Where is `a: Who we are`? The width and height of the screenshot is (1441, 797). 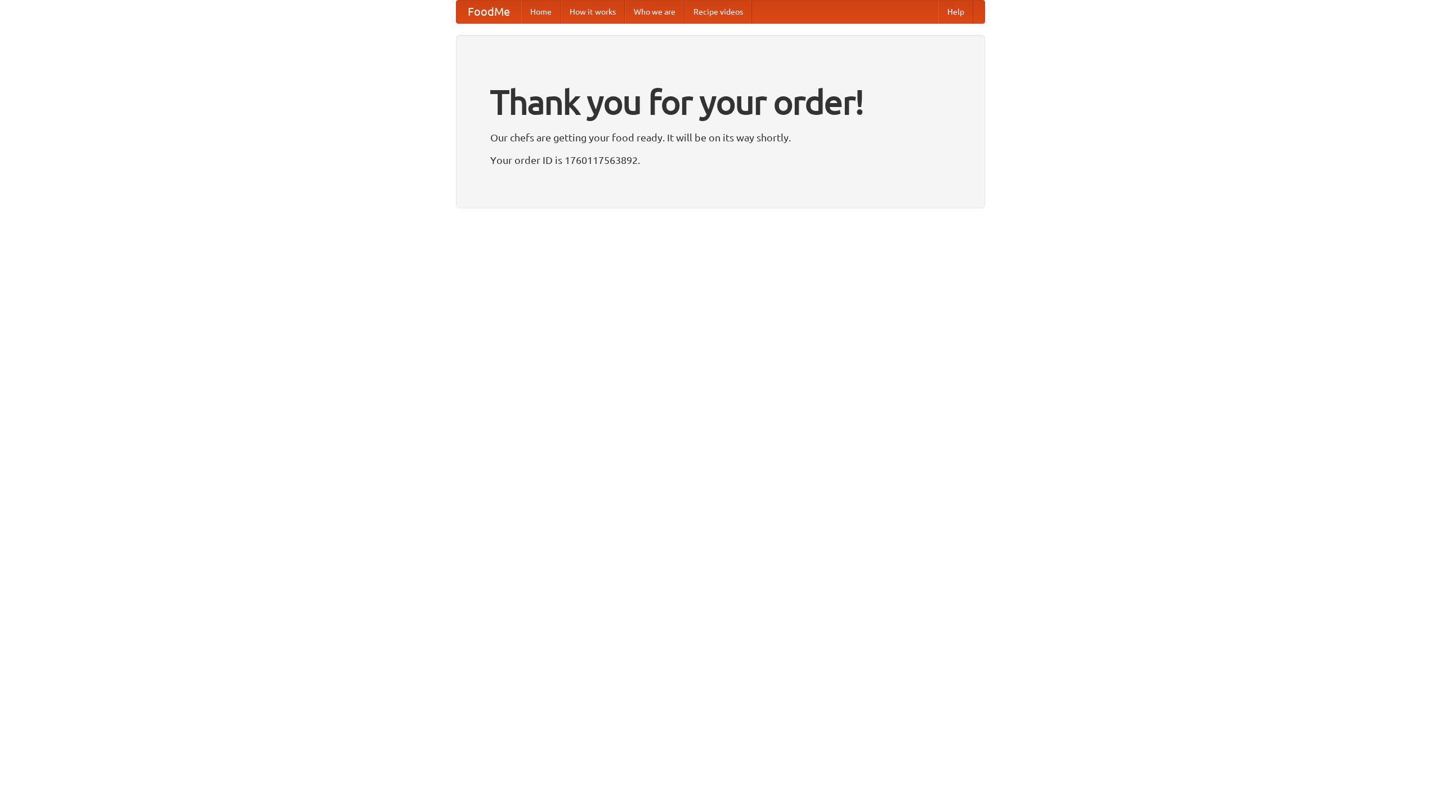 a: Who we are is located at coordinates (655, 12).